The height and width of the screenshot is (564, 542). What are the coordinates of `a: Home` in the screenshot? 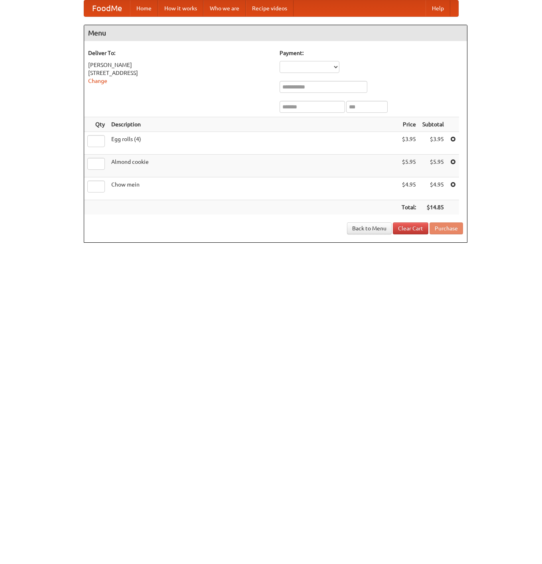 It's located at (144, 8).